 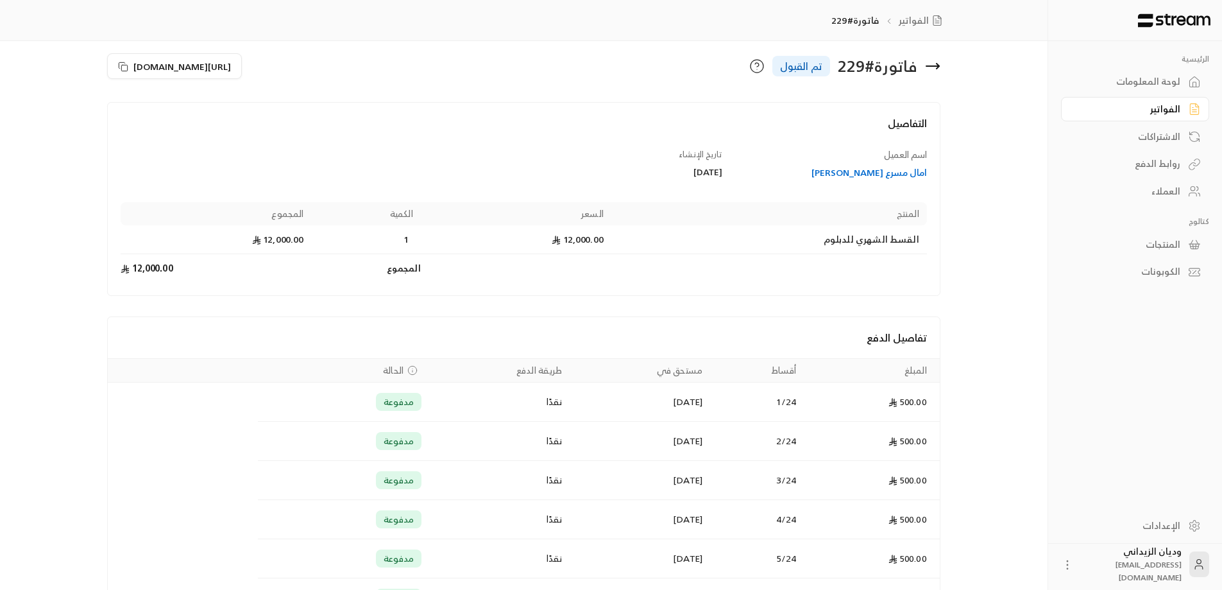 I want to click on span: الحالة, so click(x=393, y=370).